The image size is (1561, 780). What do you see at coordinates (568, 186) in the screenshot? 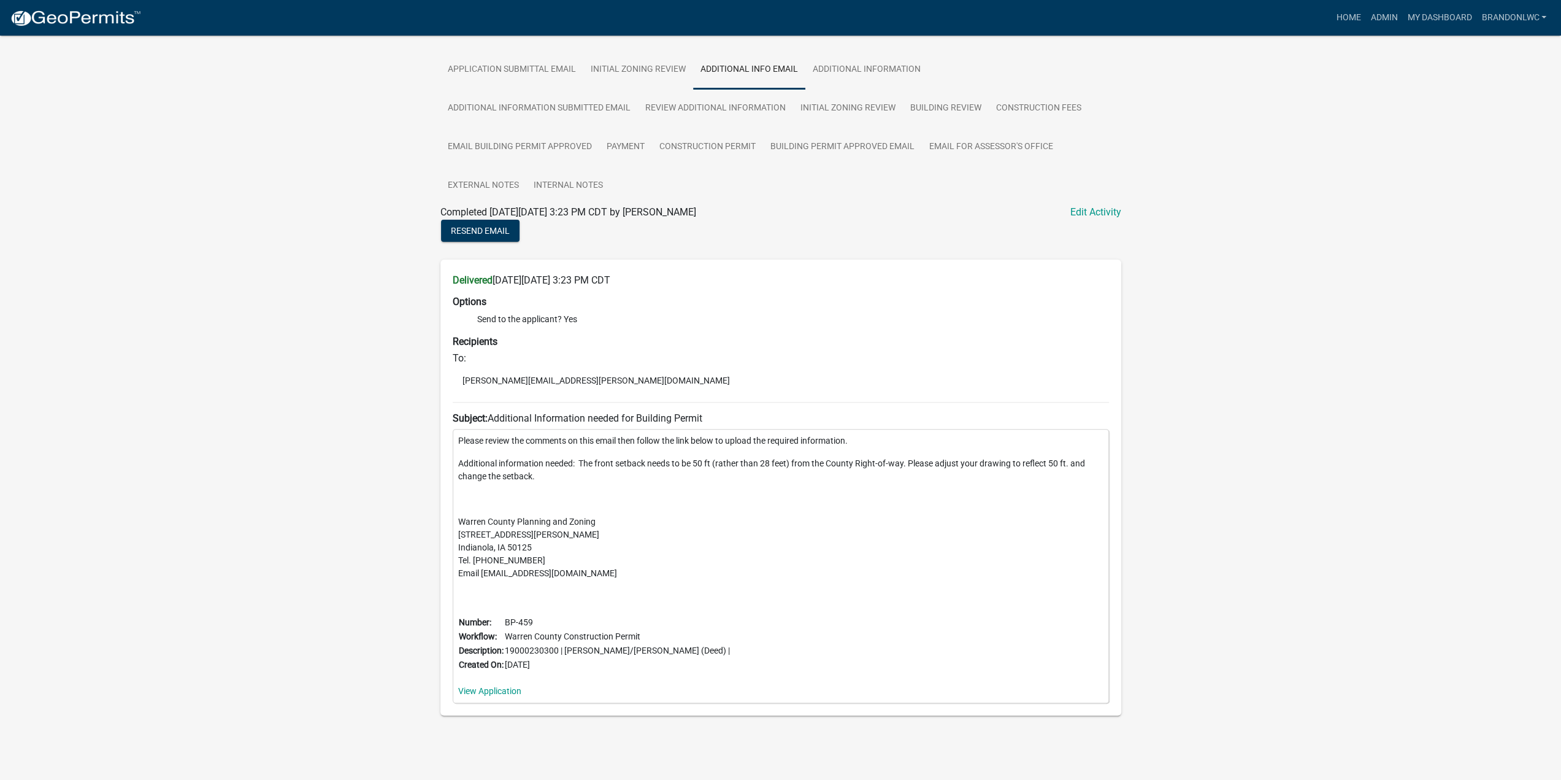
I see `a: Internal Notes` at bounding box center [568, 186].